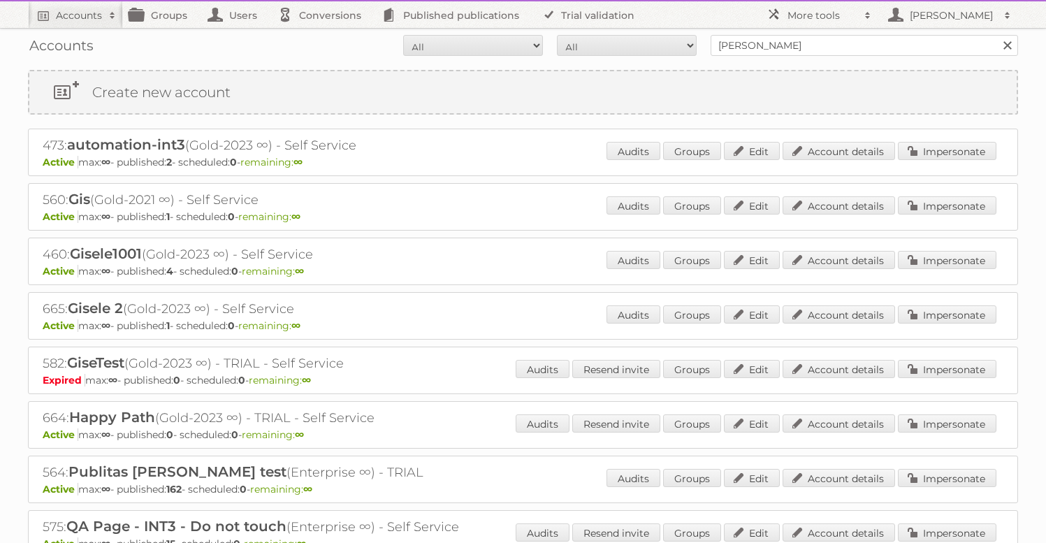  I want to click on span: Expired, so click(64, 380).